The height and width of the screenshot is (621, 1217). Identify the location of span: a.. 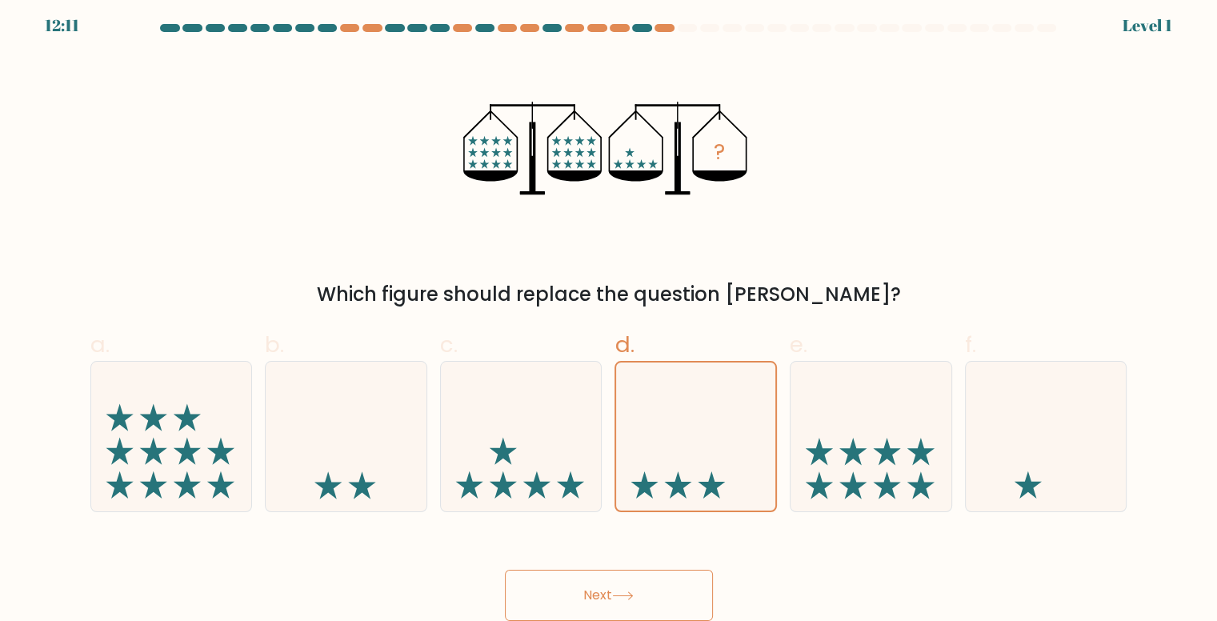
(100, 344).